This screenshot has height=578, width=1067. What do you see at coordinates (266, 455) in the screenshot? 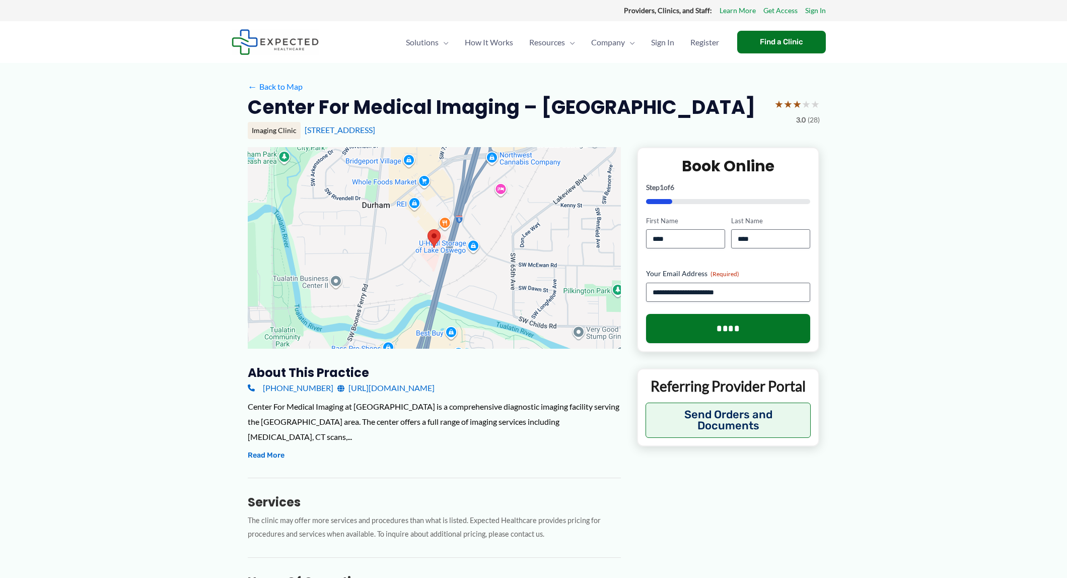
I see `button: Read More` at bounding box center [266, 455].